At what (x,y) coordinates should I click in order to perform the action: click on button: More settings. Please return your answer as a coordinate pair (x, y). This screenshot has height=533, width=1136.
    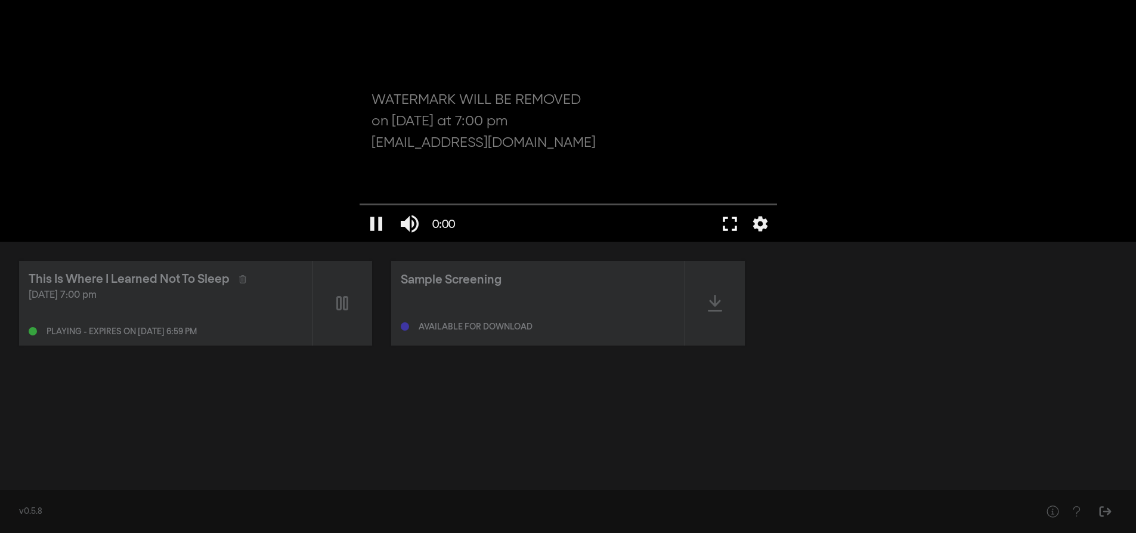
    Looking at the image, I should click on (761, 224).